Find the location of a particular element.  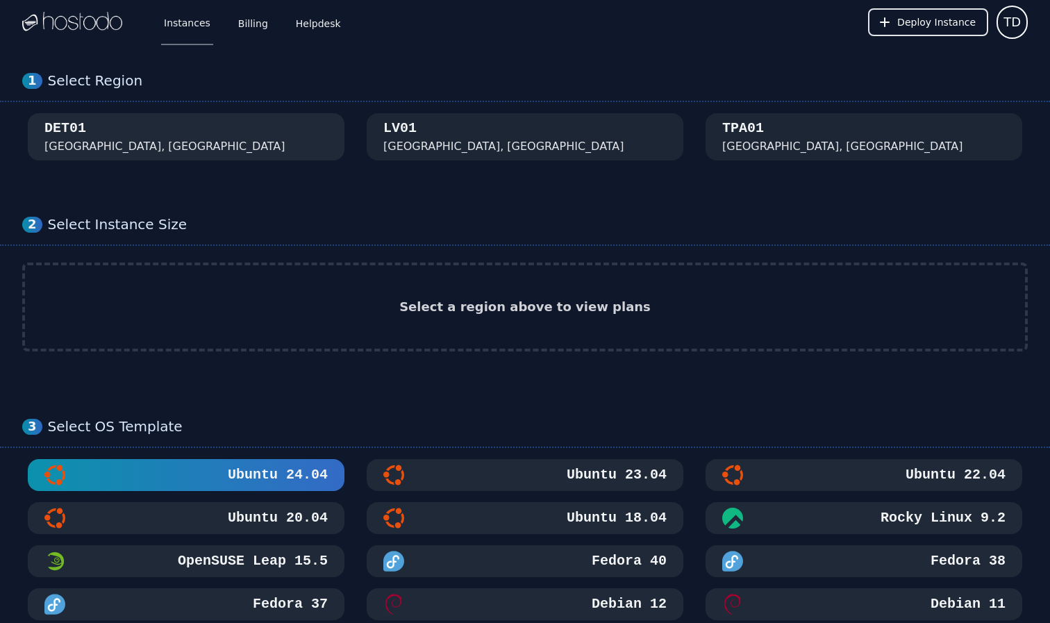

span: Deploy Instance is located at coordinates (936, 22).